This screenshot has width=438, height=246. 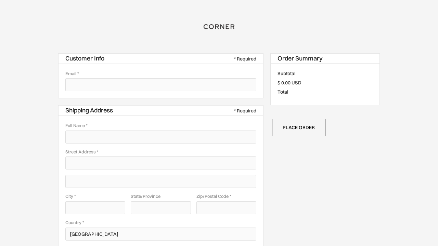 What do you see at coordinates (286, 74) in the screenshot?
I see `div: Subtotal` at bounding box center [286, 74].